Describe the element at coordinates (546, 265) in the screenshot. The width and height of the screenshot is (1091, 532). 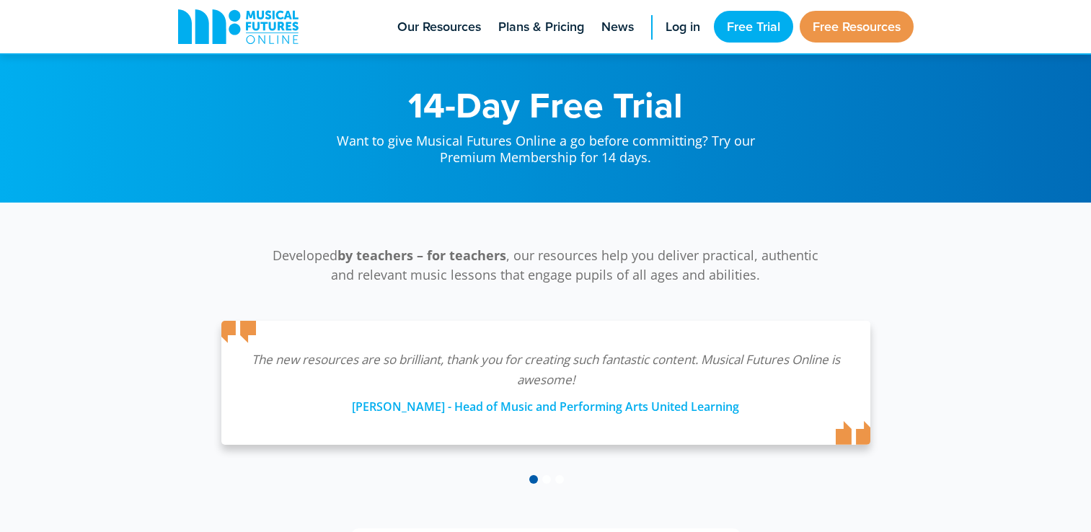
I see `p: Developed , our resources help you deliver practical, authentic and relevant music lessons that e...` at that location.